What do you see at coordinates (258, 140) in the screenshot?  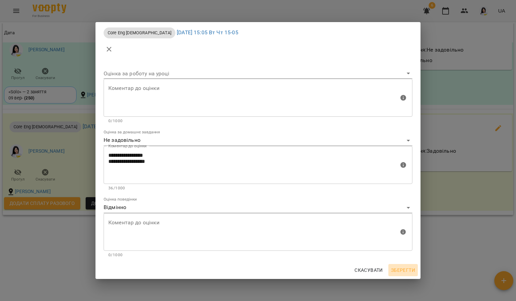 I see `div: Не задовільно` at bounding box center [258, 140].